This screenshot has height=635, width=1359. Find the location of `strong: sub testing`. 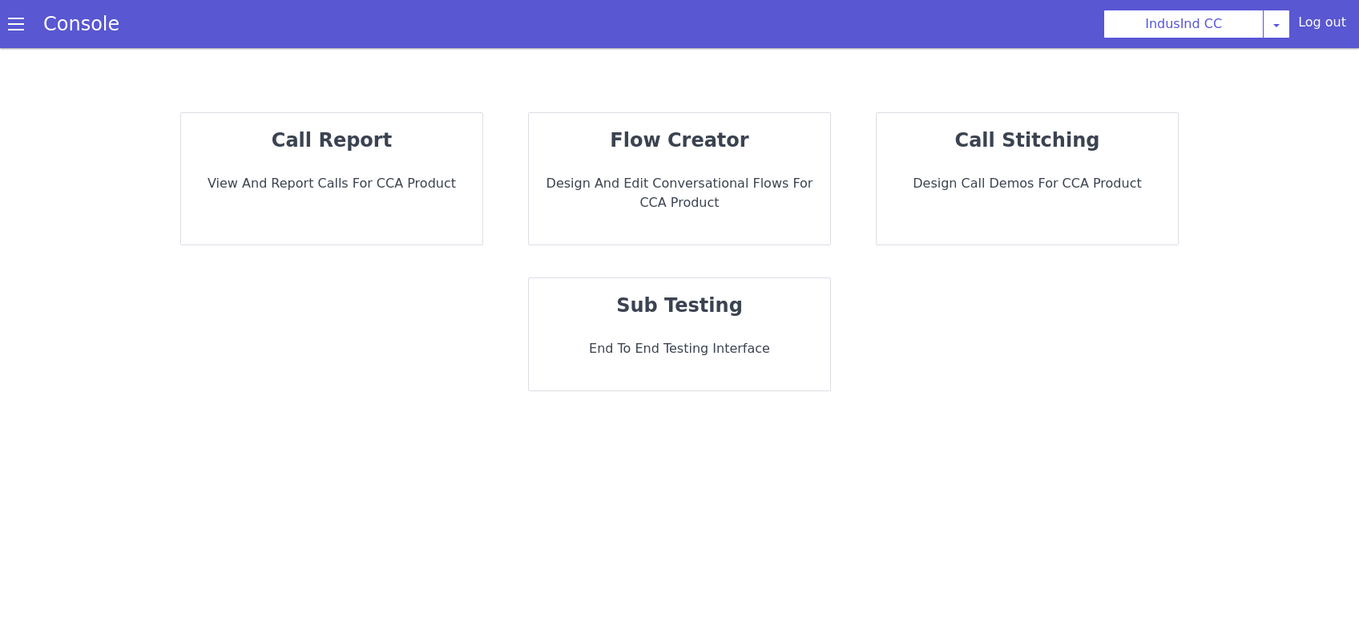

strong: sub testing is located at coordinates (680, 305).